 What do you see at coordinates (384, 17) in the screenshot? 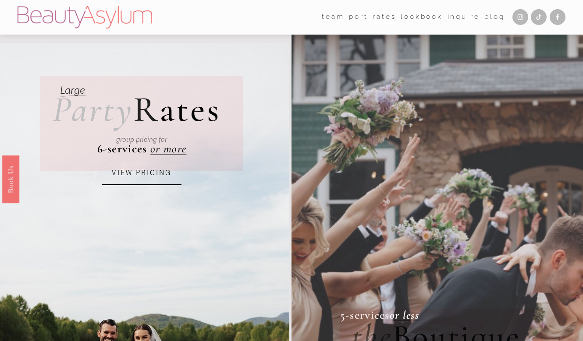
I see `a: Rates` at bounding box center [384, 17].